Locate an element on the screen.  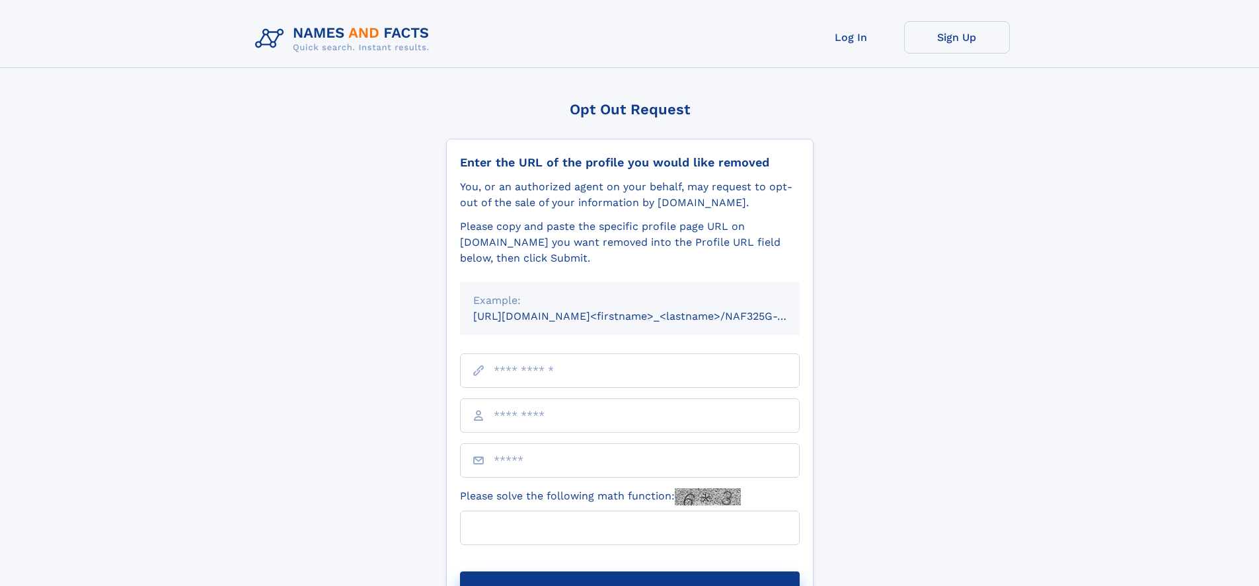
div: Example: is located at coordinates (630, 301).